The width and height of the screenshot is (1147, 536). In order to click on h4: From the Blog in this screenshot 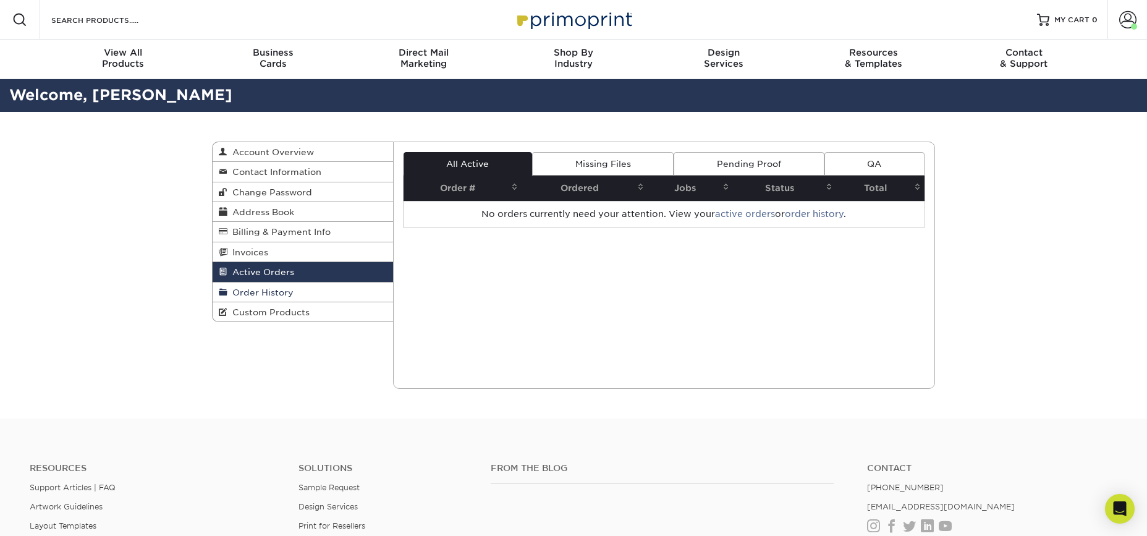, I will do `click(662, 468)`.